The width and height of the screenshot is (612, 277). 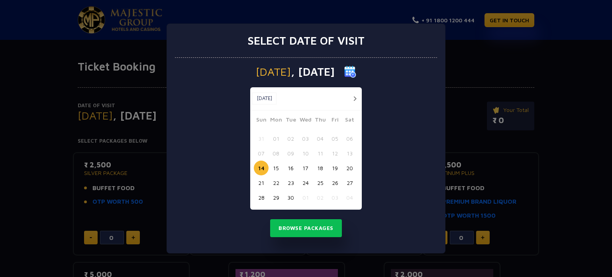 I want to click on span: Tue, so click(x=290, y=121).